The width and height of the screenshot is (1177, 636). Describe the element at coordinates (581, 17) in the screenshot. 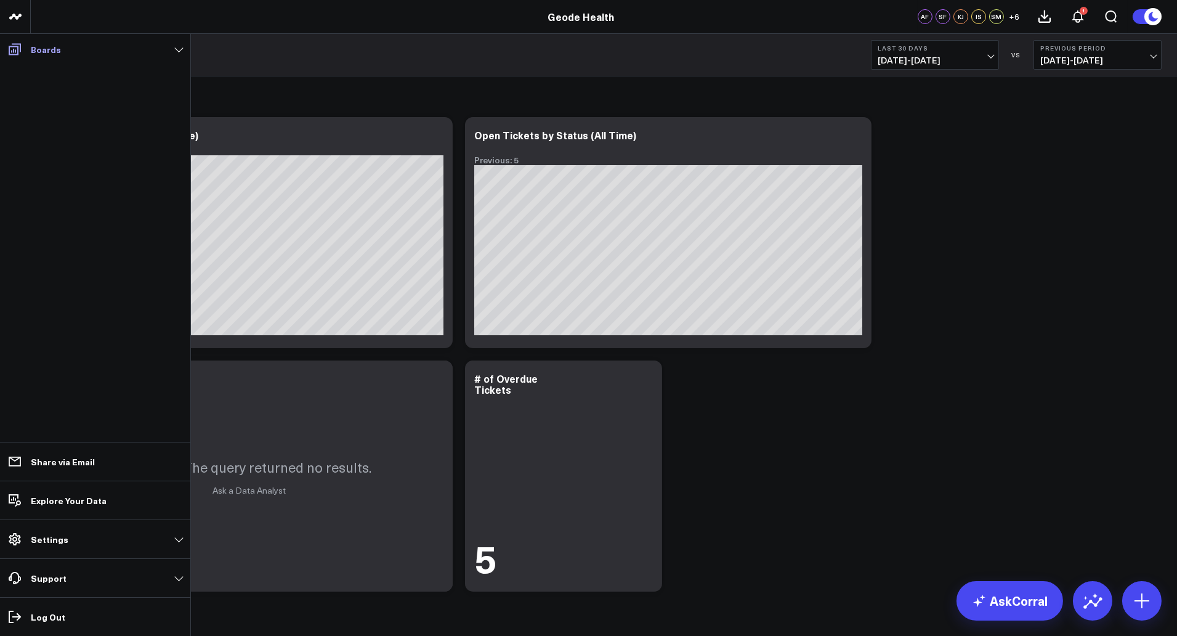

I see `a: Geode Health` at that location.